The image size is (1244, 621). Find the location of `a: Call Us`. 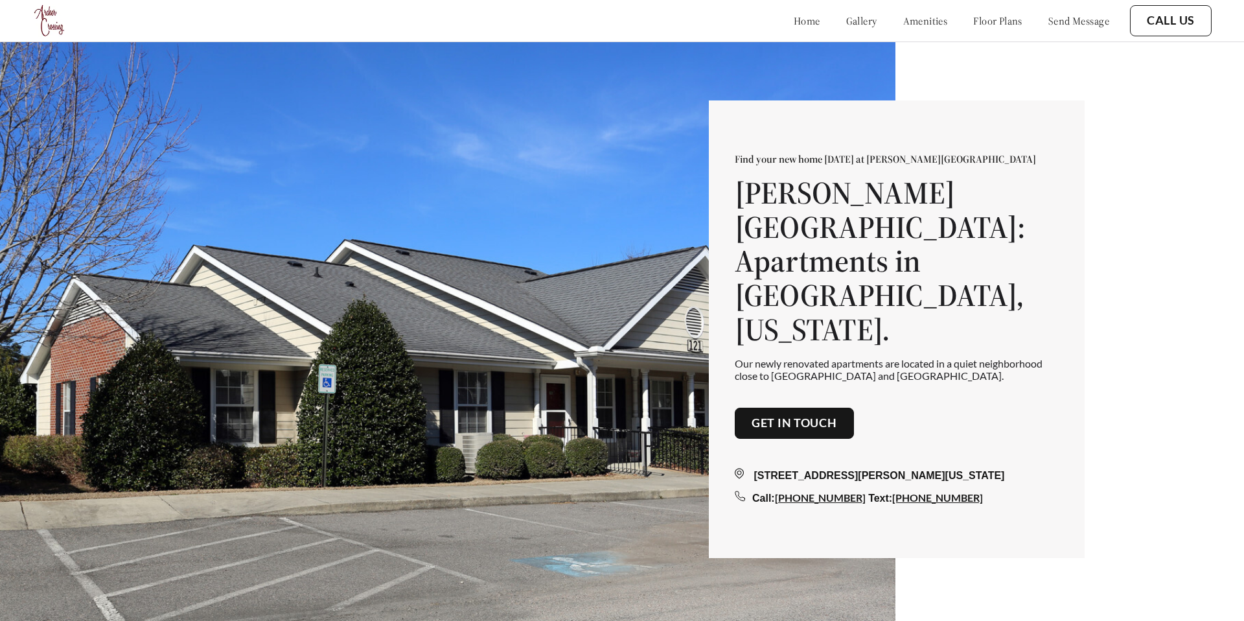

a: Call Us is located at coordinates (1171, 21).